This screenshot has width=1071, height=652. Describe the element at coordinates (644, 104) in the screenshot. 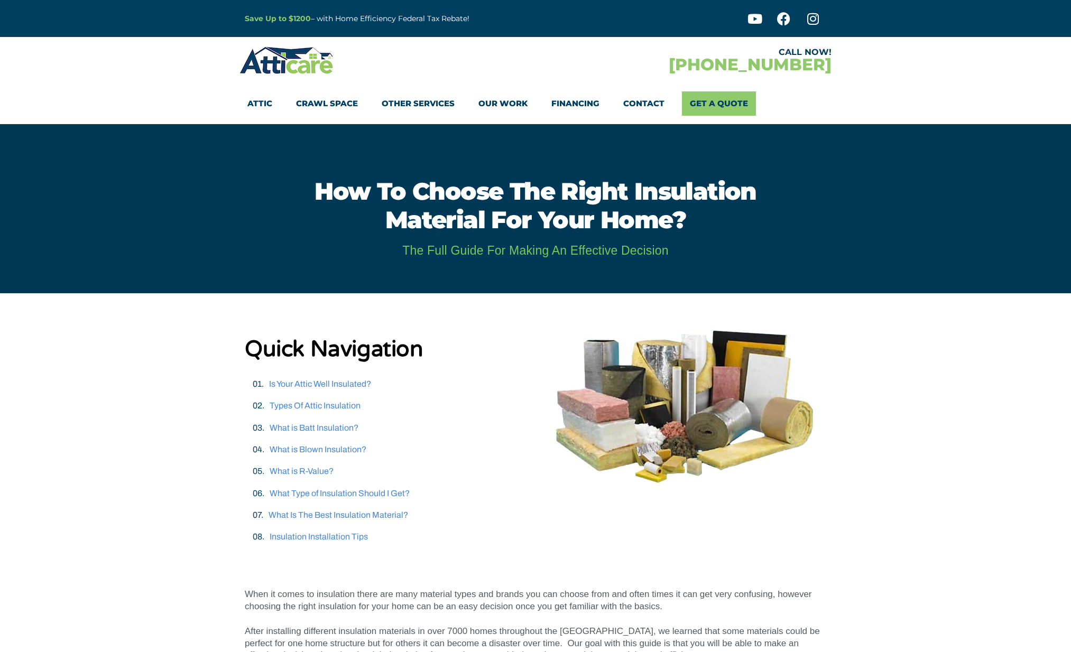

I see `a: Contact` at that location.